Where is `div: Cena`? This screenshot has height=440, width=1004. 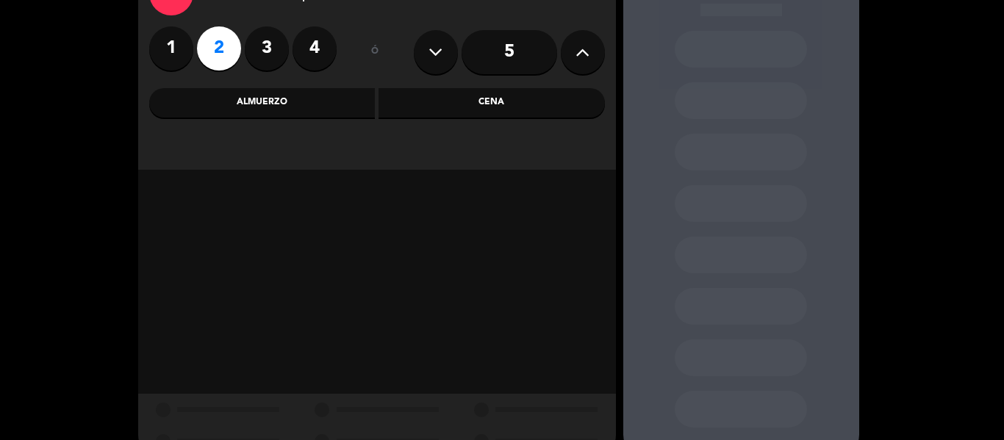 div: Cena is located at coordinates (492, 103).